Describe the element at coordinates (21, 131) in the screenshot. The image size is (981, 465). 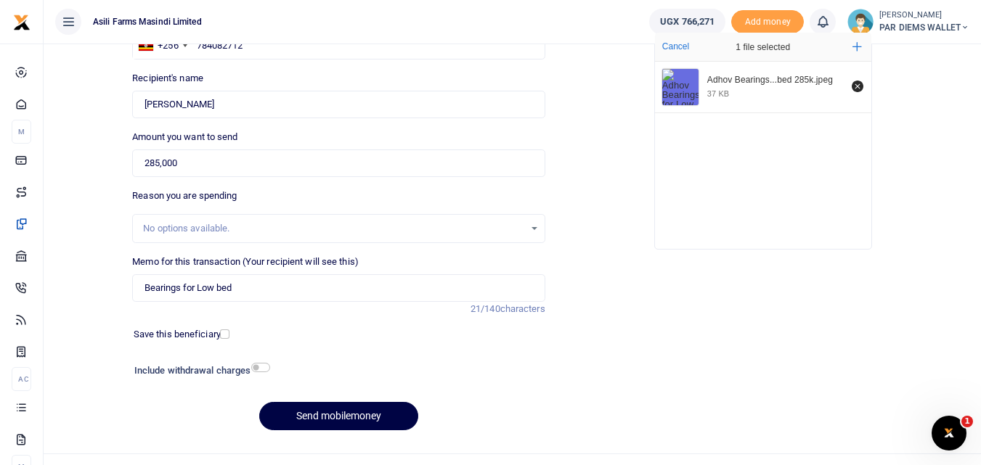
I see `li: M` at that location.